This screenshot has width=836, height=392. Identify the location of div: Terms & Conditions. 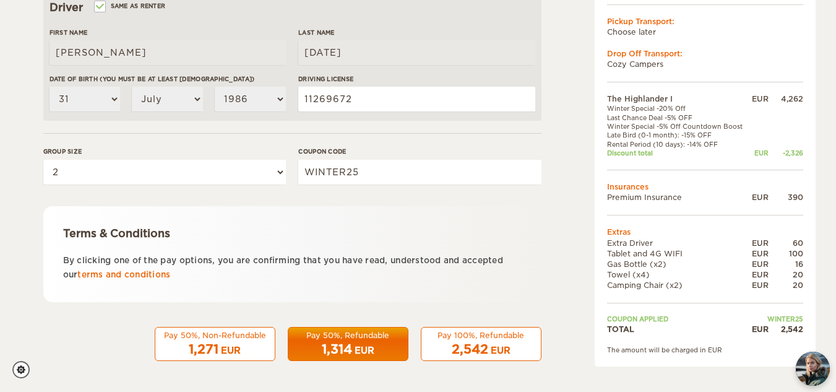
(292, 233).